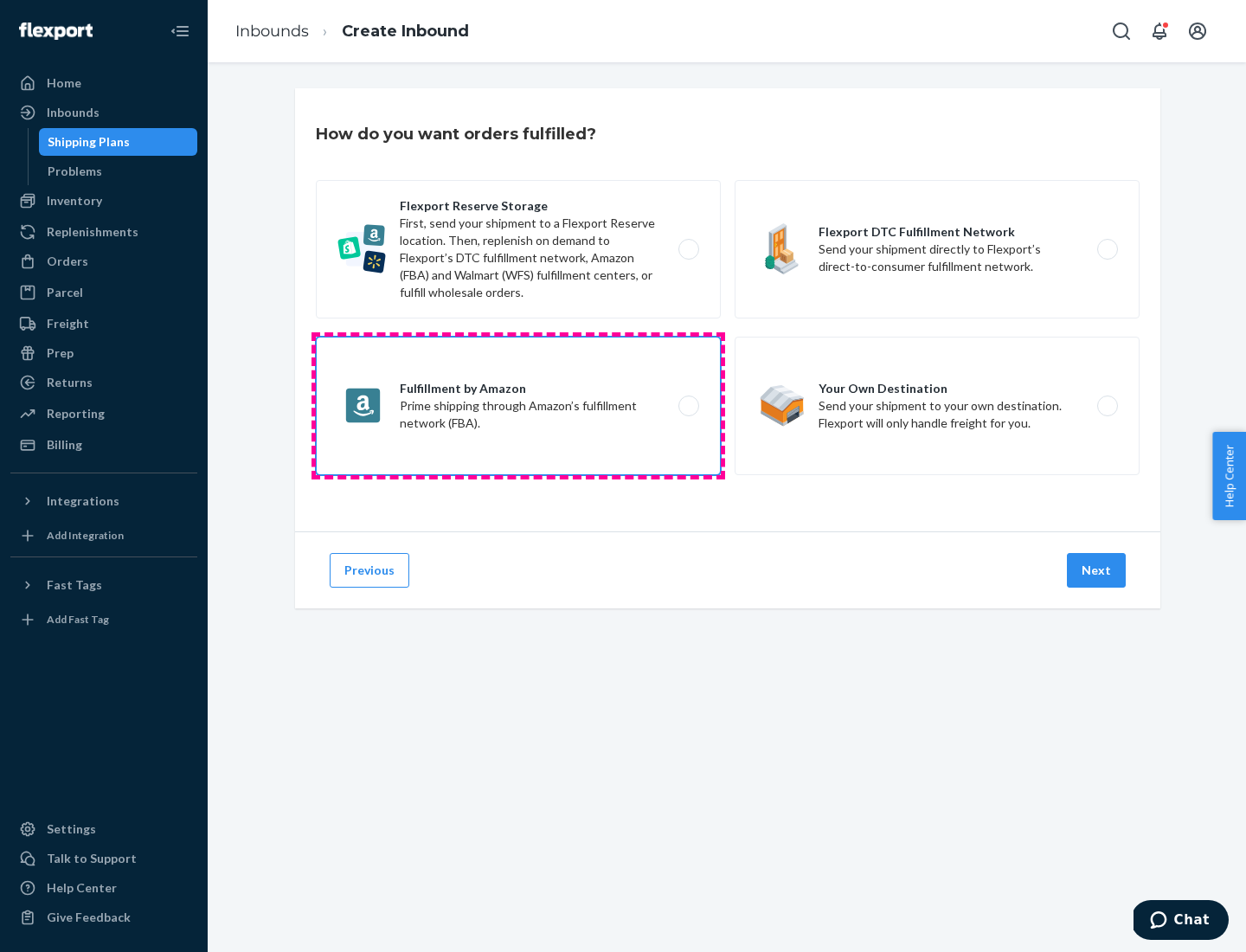  Describe the element at coordinates (78, 619) in the screenshot. I see `div: Add Fast Tag` at that location.